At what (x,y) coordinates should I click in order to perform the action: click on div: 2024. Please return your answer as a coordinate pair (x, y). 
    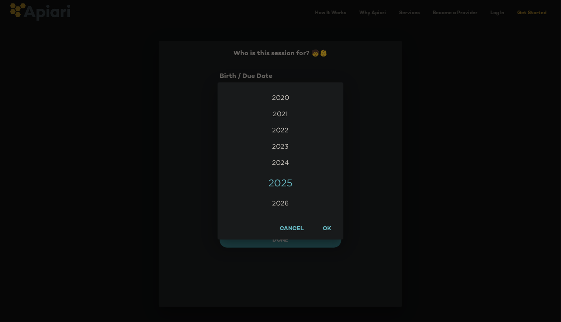
    Looking at the image, I should click on (281, 162).